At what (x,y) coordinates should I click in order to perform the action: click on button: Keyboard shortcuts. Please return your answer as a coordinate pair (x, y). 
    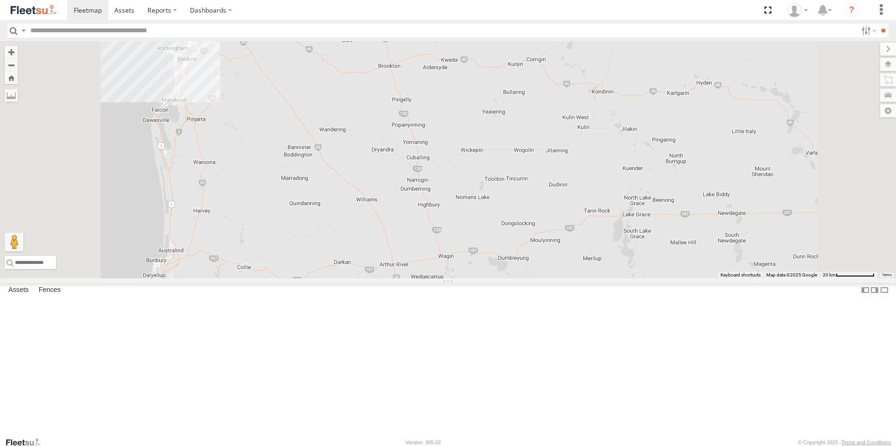
    Looking at the image, I should click on (741, 275).